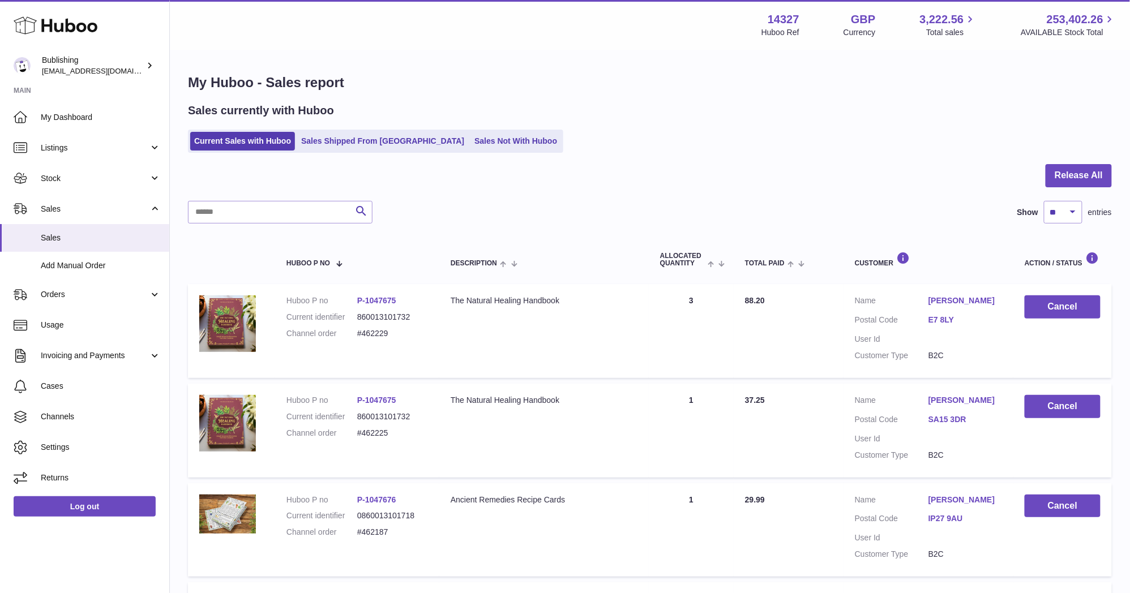  I want to click on span: Returns, so click(101, 478).